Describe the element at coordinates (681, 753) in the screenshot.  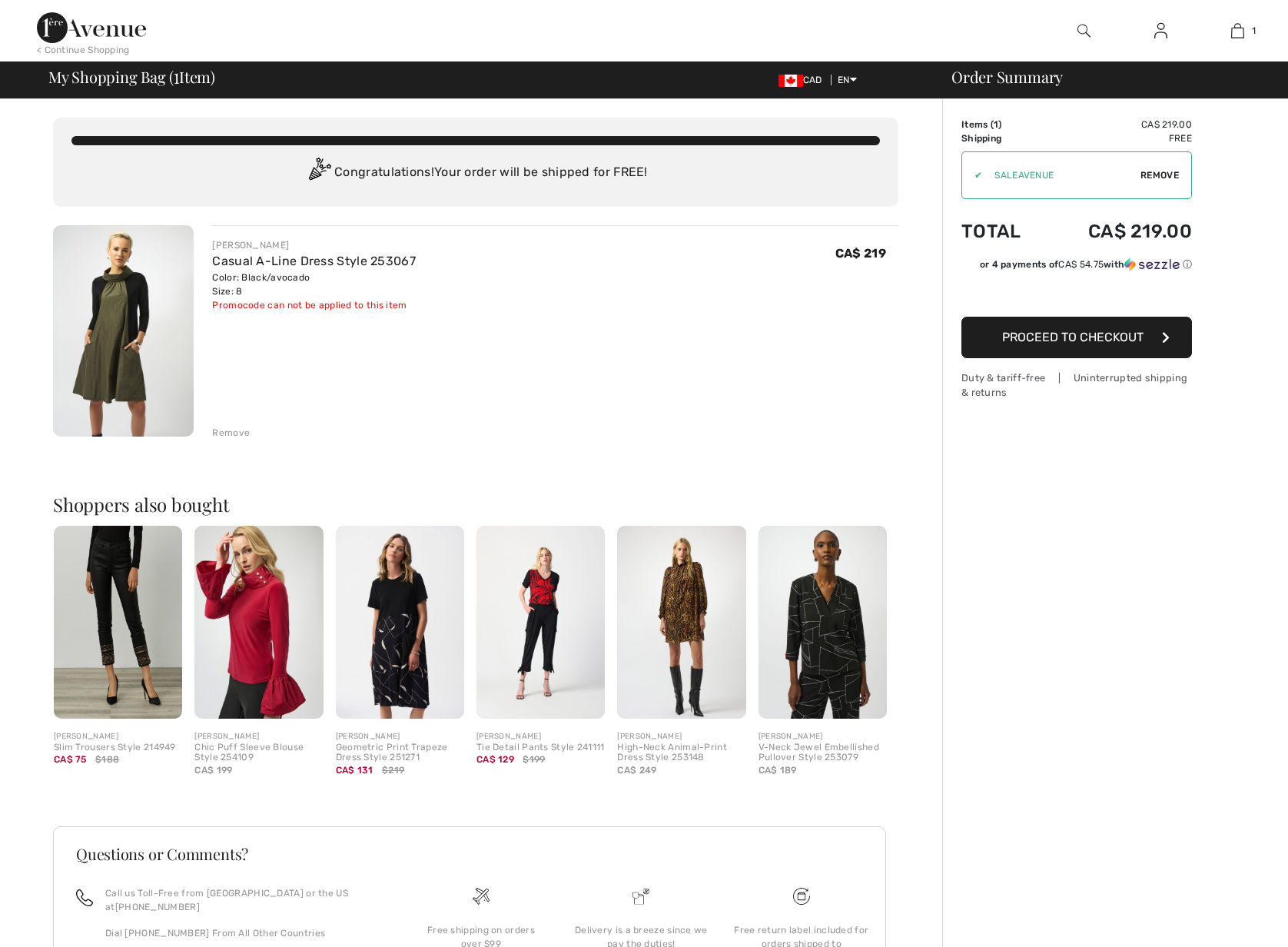
I see `div: High-Neck Animal-Print Dress Style 253148` at that location.